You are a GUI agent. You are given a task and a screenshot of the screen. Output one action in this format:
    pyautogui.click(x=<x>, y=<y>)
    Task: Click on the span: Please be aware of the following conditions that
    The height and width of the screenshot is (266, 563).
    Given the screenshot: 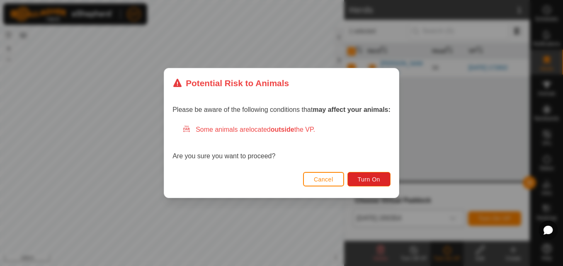 What is the action you would take?
    pyautogui.click(x=281, y=109)
    